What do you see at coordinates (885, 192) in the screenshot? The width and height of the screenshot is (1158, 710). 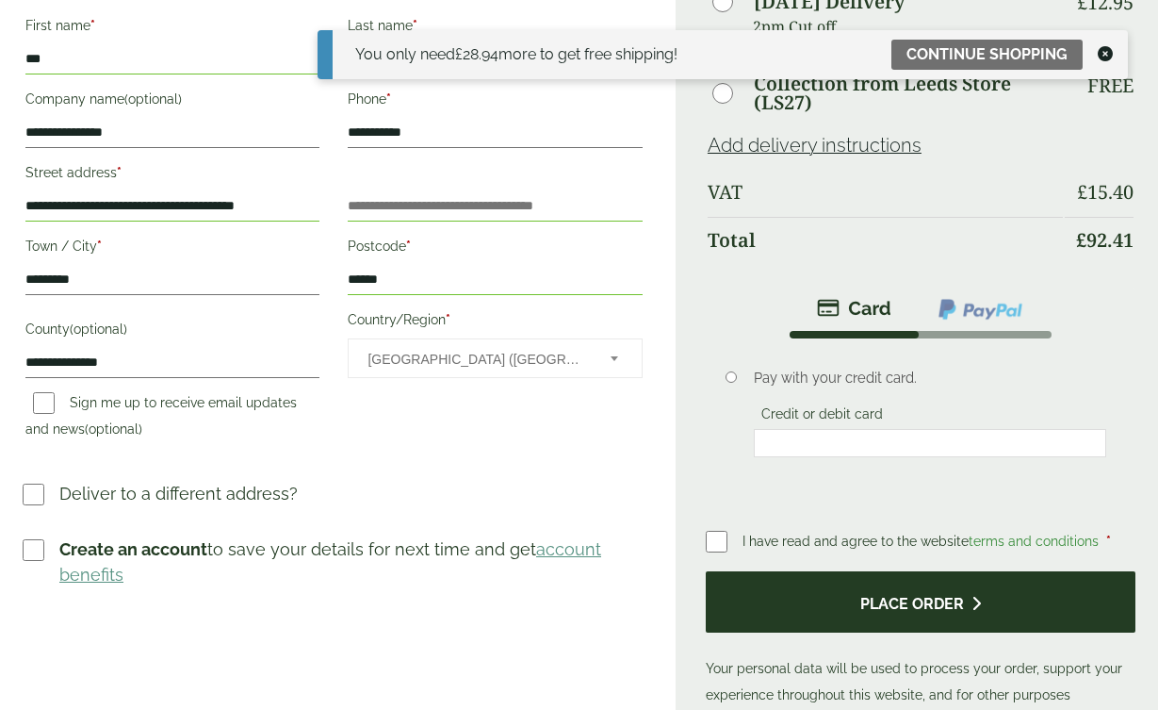 I see `th: VAT` at bounding box center [885, 192].